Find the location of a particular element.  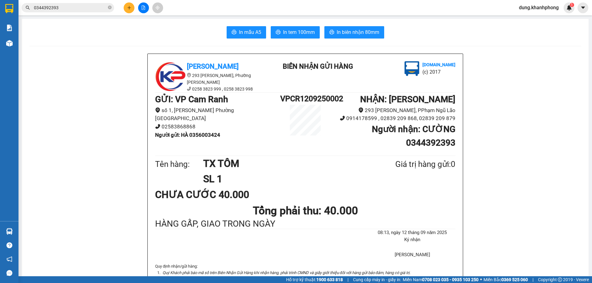

span: copyright is located at coordinates (560, 280).